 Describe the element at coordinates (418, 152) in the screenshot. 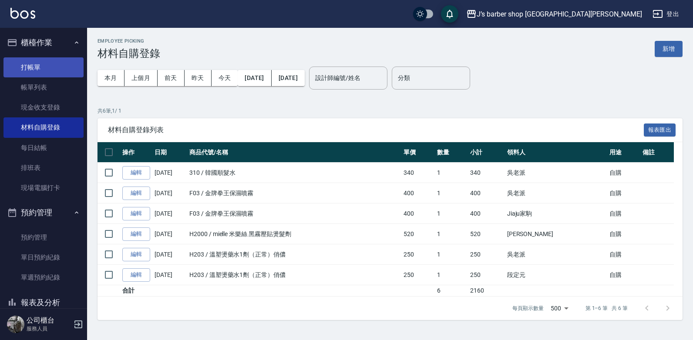

I see `th: 單價` at that location.